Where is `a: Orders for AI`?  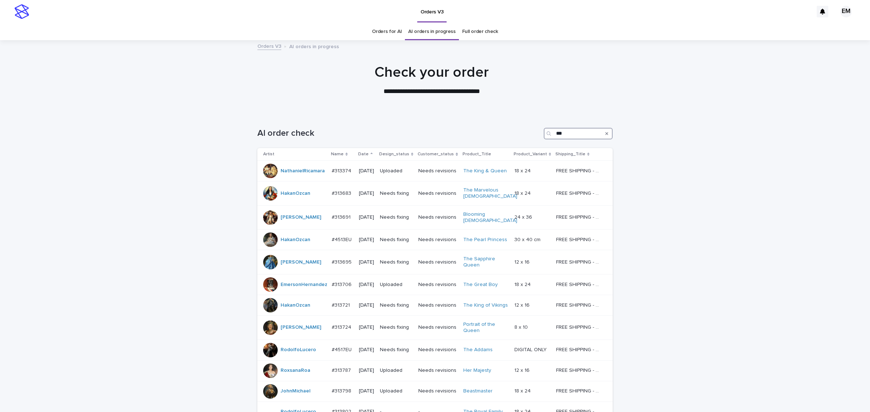 a: Orders for AI is located at coordinates (387, 32).